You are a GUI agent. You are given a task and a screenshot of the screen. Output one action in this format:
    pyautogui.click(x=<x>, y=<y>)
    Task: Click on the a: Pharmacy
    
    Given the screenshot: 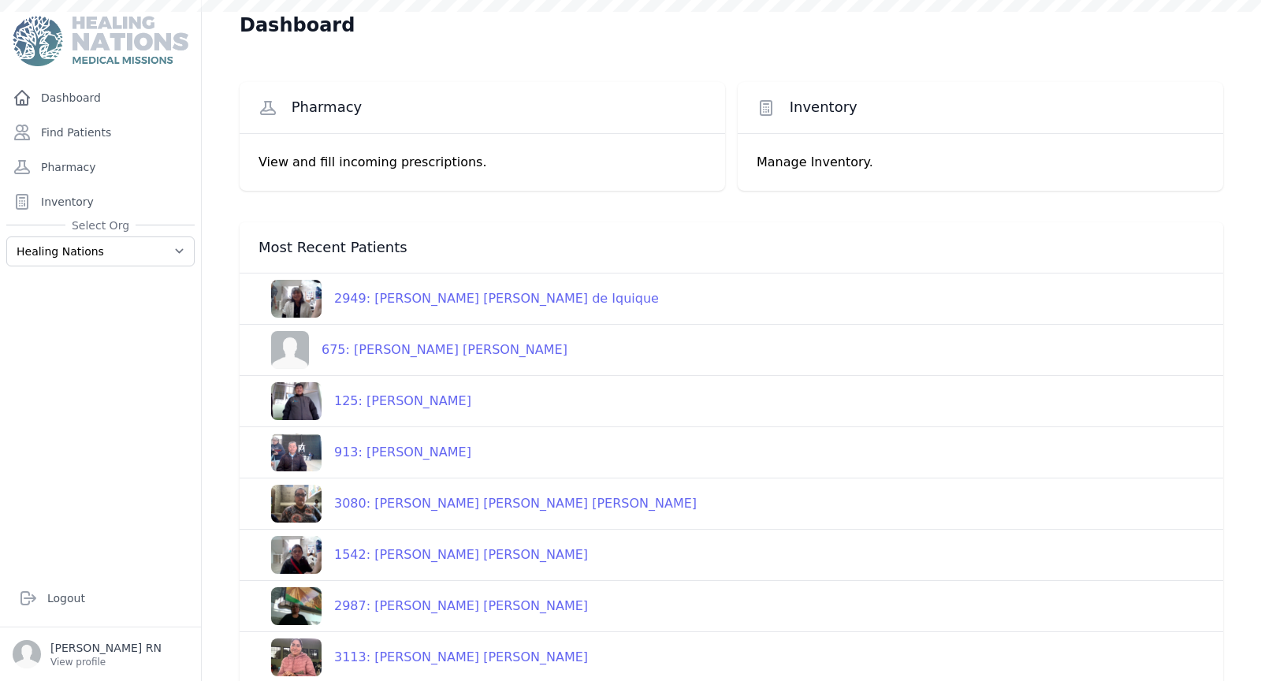 What is the action you would take?
    pyautogui.click(x=100, y=167)
    